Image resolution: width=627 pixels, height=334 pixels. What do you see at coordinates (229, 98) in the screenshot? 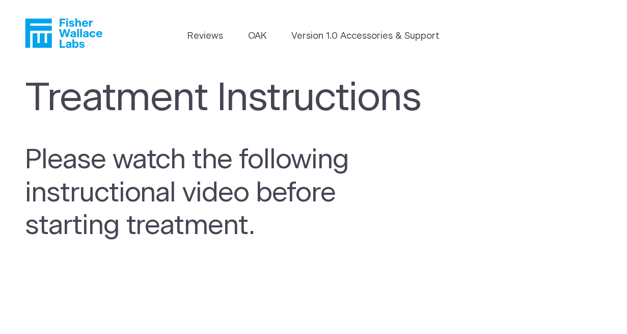
I see `h1: Treatment Instructions` at bounding box center [229, 98].